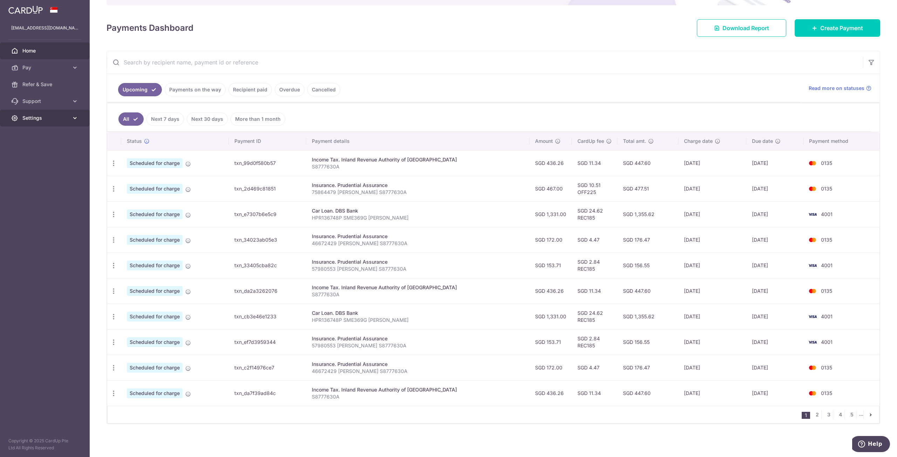 This screenshot has height=457, width=897. I want to click on span: Download Report, so click(745, 28).